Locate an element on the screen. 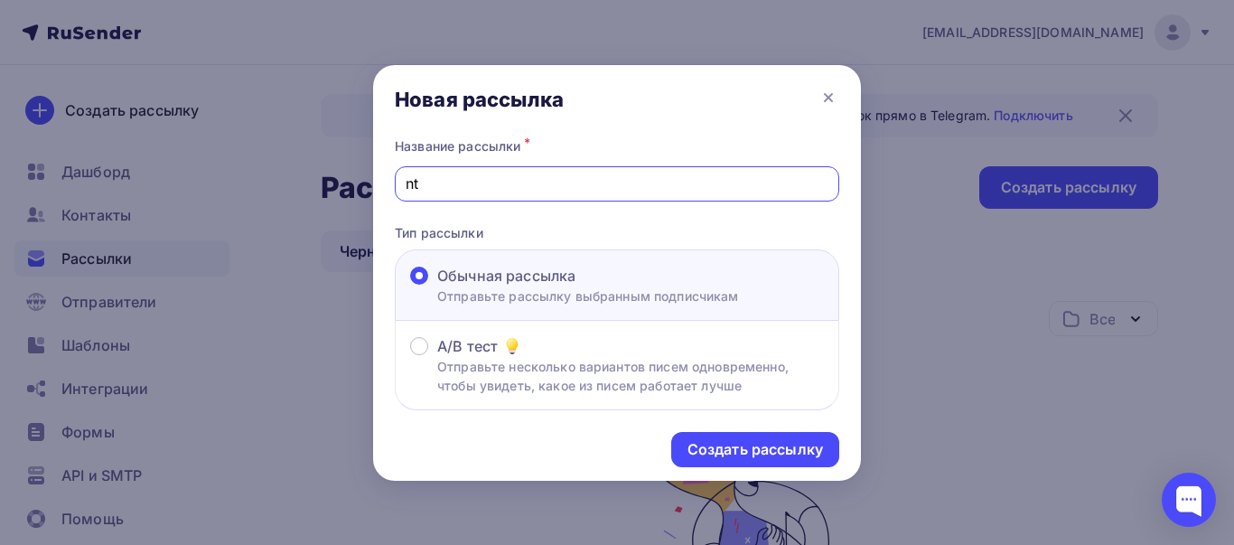 The image size is (1234, 545). span: Обычная рассылка is located at coordinates (506, 276).